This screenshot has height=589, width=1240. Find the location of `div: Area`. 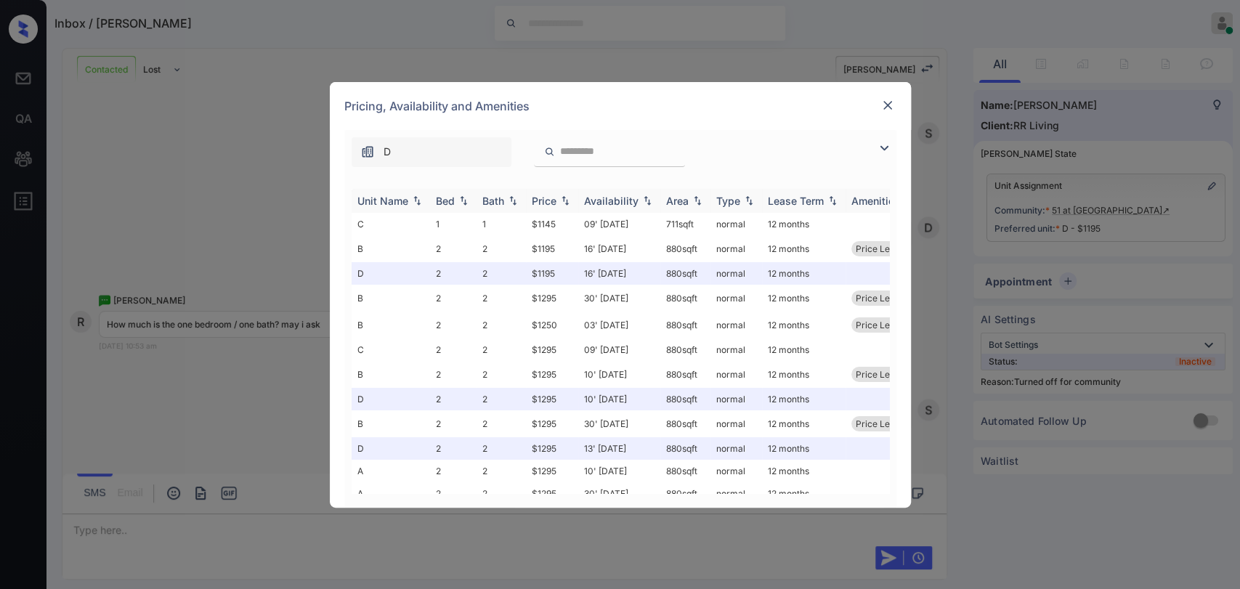

div: Area is located at coordinates (677, 200).